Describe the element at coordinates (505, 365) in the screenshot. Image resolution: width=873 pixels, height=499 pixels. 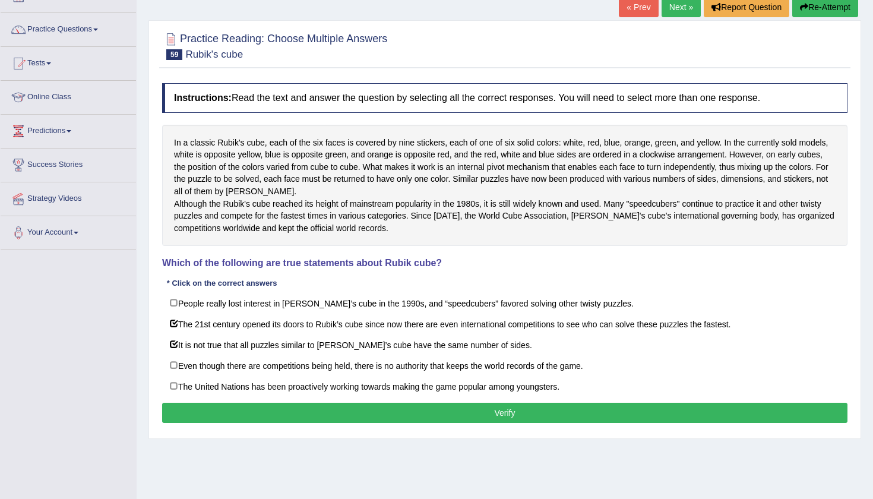
I see `label: Even though there are competitions being held, there is no authority that keeps the world records...` at that location.